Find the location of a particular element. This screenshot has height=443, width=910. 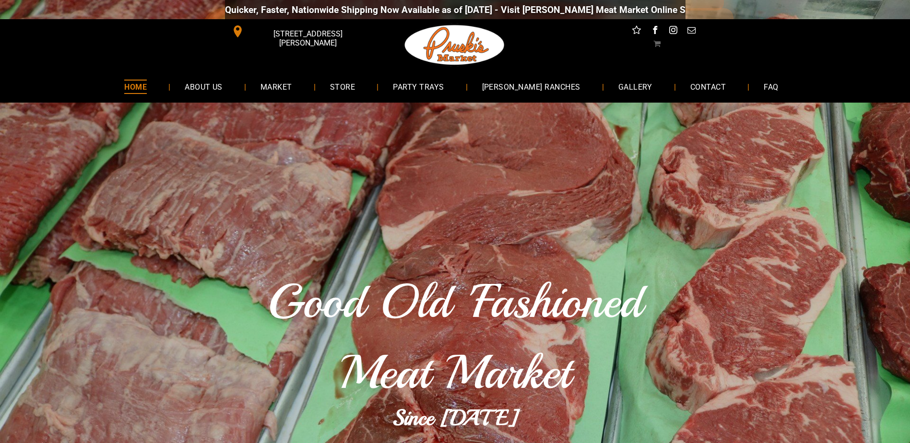

img: Pruski-s+Market+HQ+Logo2-259w.png is located at coordinates (455, 45).